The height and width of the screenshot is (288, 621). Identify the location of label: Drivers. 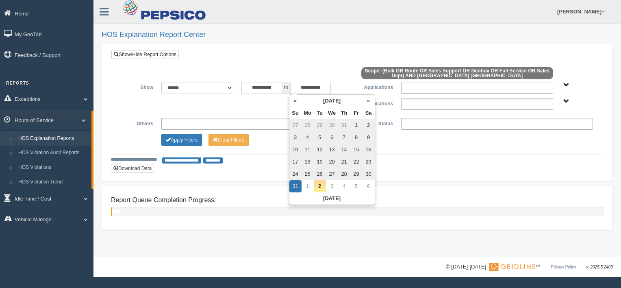
(137, 123).